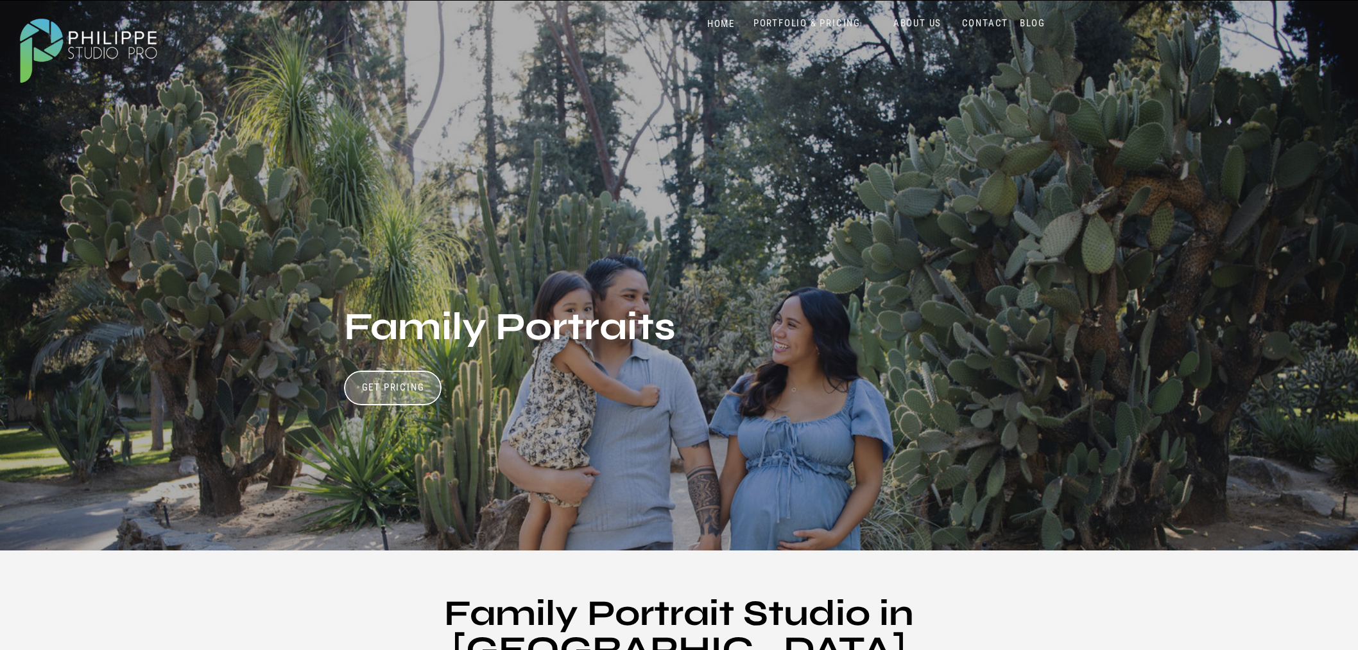 This screenshot has width=1358, height=650. I want to click on a: PORTFOLIO & PRICING, so click(807, 23).